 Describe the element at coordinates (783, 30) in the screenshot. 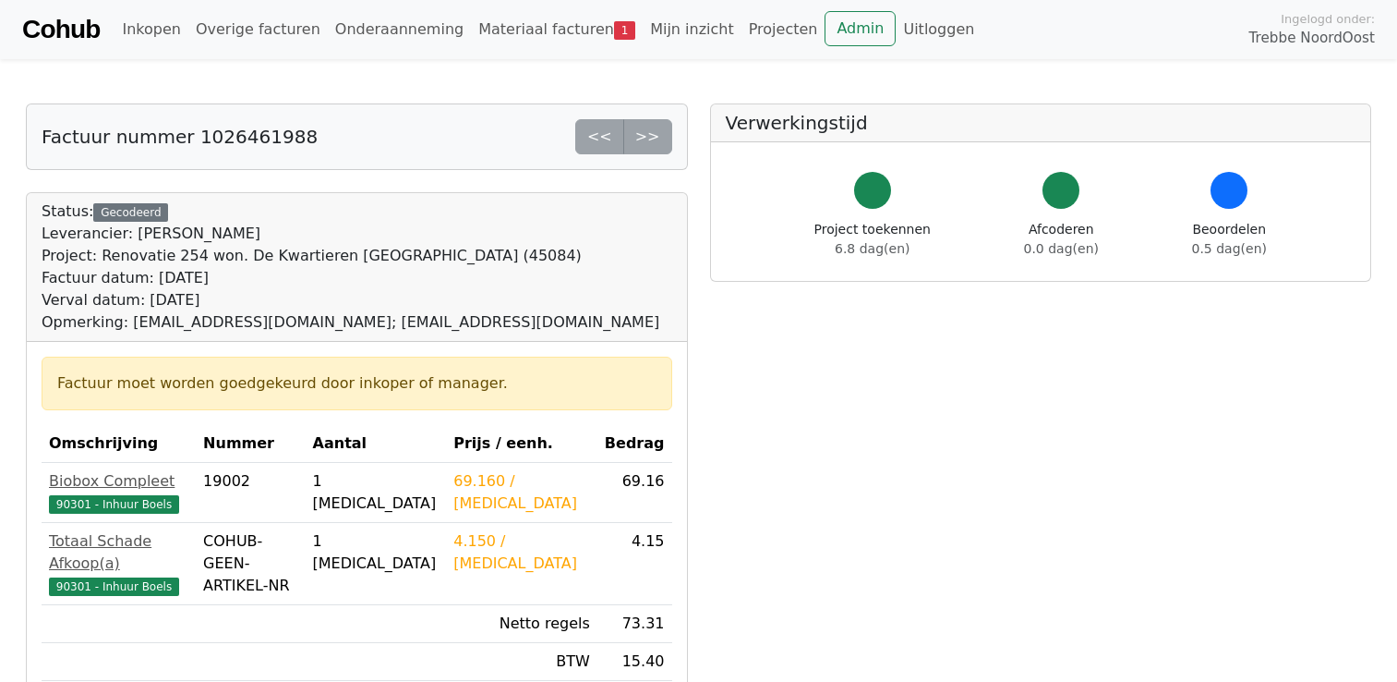

I see `a: Projecten` at that location.